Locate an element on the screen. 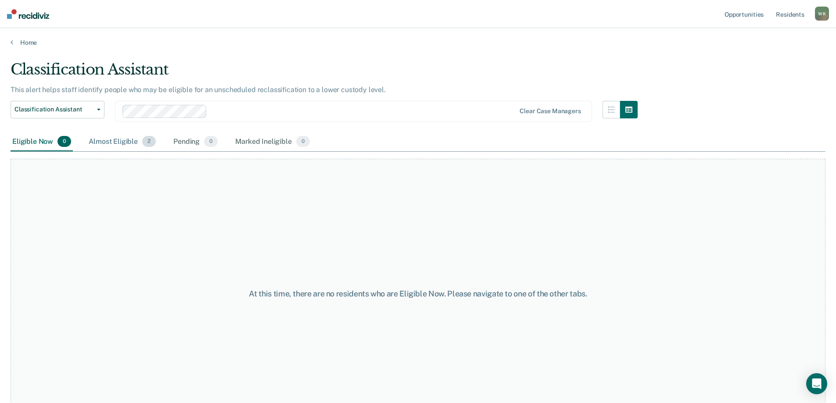 This screenshot has width=836, height=403. div: W K is located at coordinates (822, 14).